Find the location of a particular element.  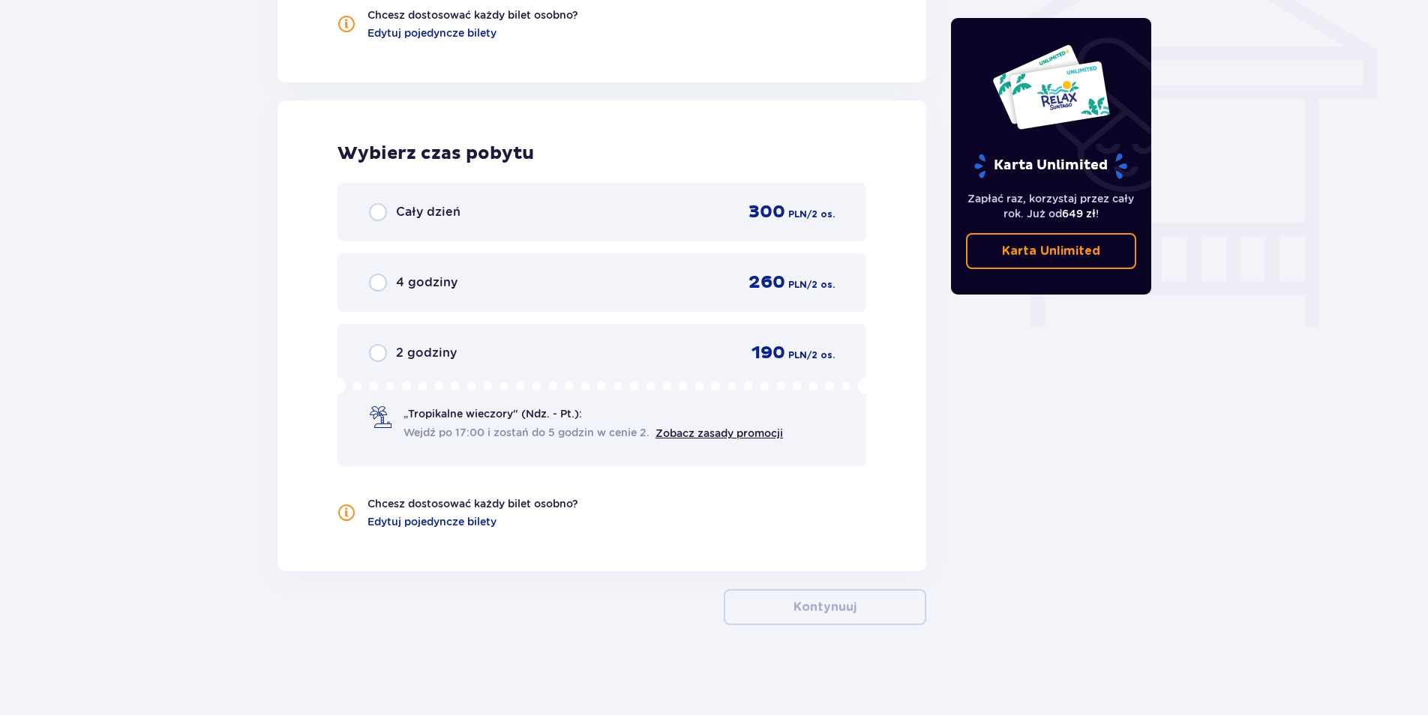

span: Cały dzień is located at coordinates (428, 212).